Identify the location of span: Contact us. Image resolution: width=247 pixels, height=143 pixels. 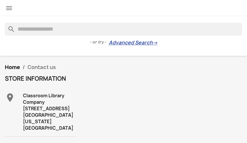
(42, 67).